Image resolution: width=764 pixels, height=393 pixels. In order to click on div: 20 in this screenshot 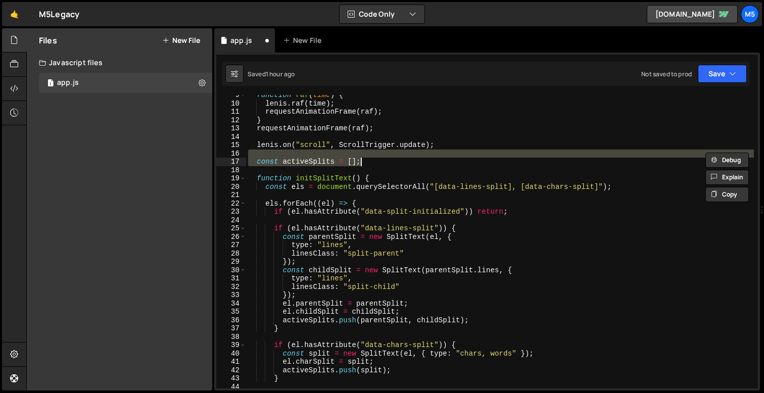, I will do `click(231, 187)`.